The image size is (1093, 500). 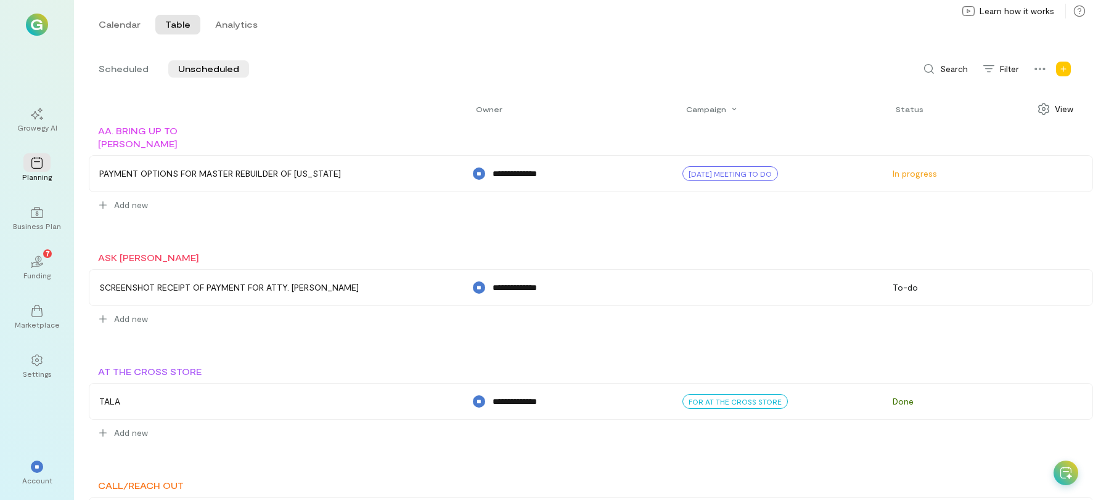 I want to click on span: FOR AT THE CROSS STORE, so click(x=735, y=402).